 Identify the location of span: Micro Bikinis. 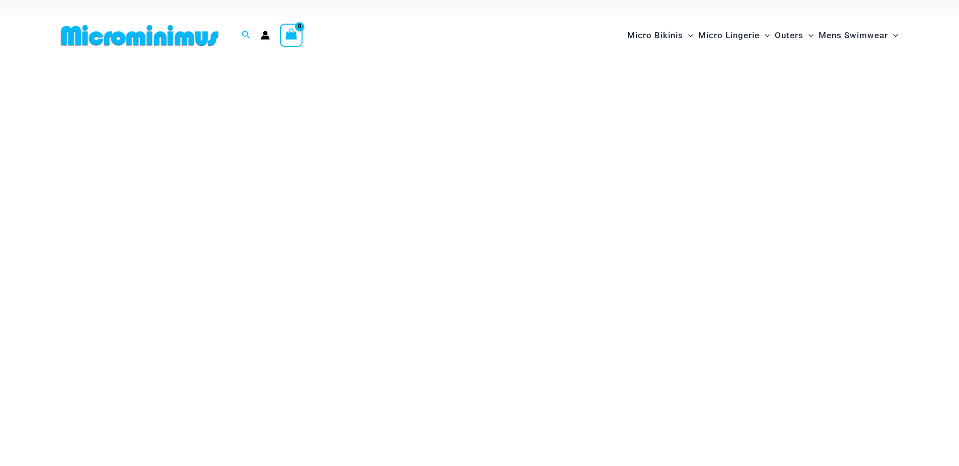
(655, 35).